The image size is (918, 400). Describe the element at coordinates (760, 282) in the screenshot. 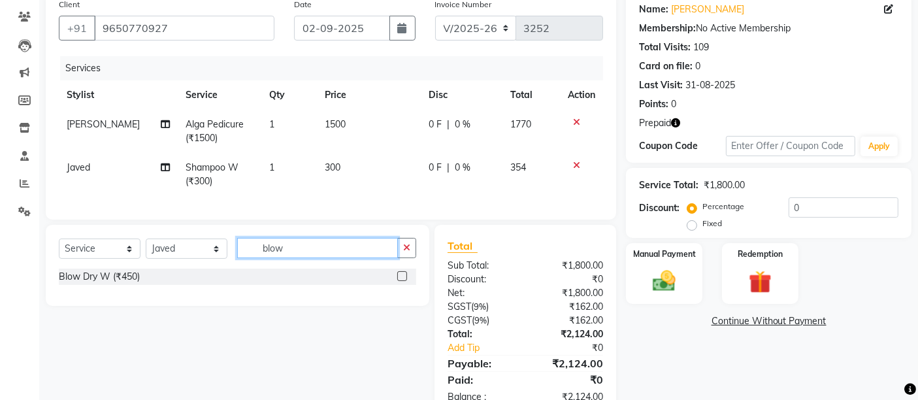

I see `img: _gift.svg` at that location.